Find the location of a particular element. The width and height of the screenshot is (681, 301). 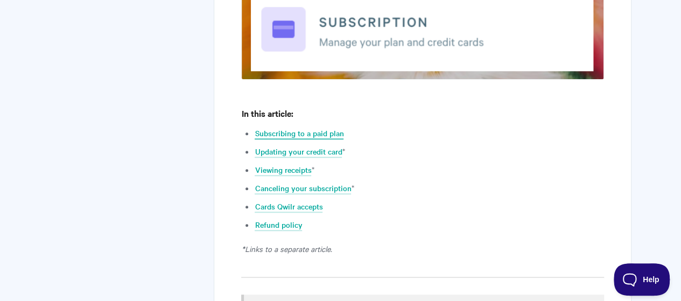

strong: In this article: is located at coordinates (267, 113).